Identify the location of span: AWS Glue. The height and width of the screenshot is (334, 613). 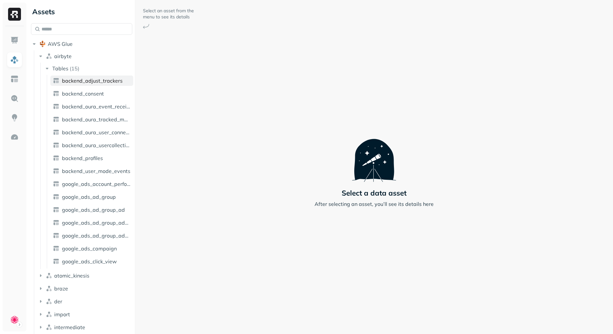
(60, 44).